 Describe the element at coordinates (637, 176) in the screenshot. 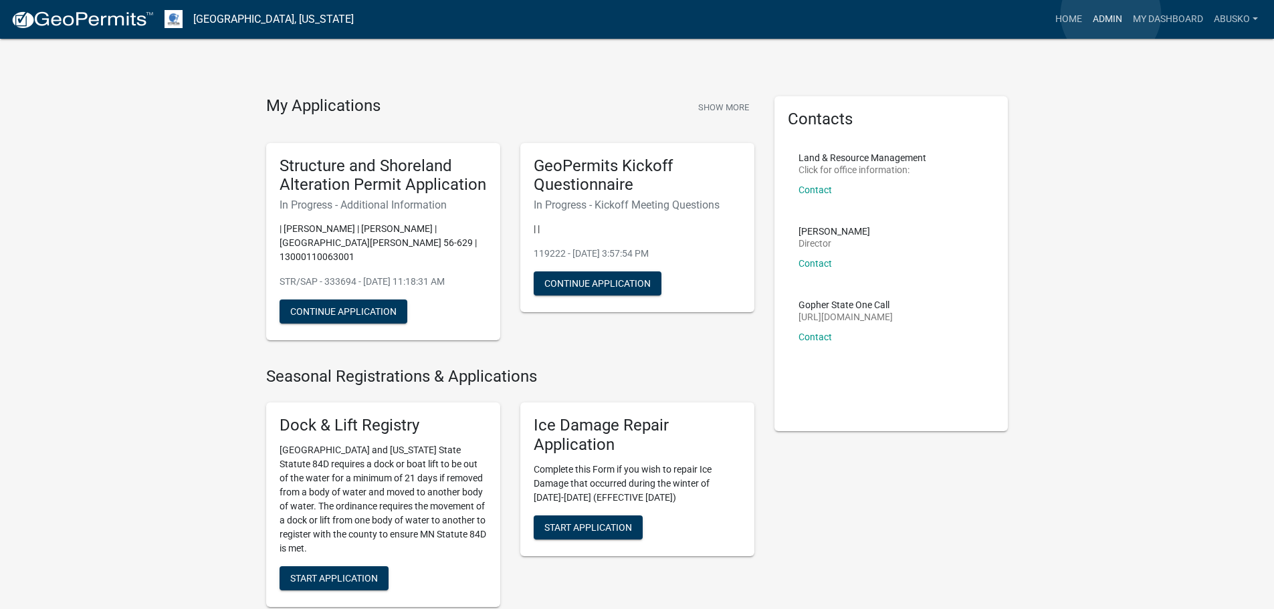

I see `h5: GeoPermits Kickoff Questionnaire` at that location.